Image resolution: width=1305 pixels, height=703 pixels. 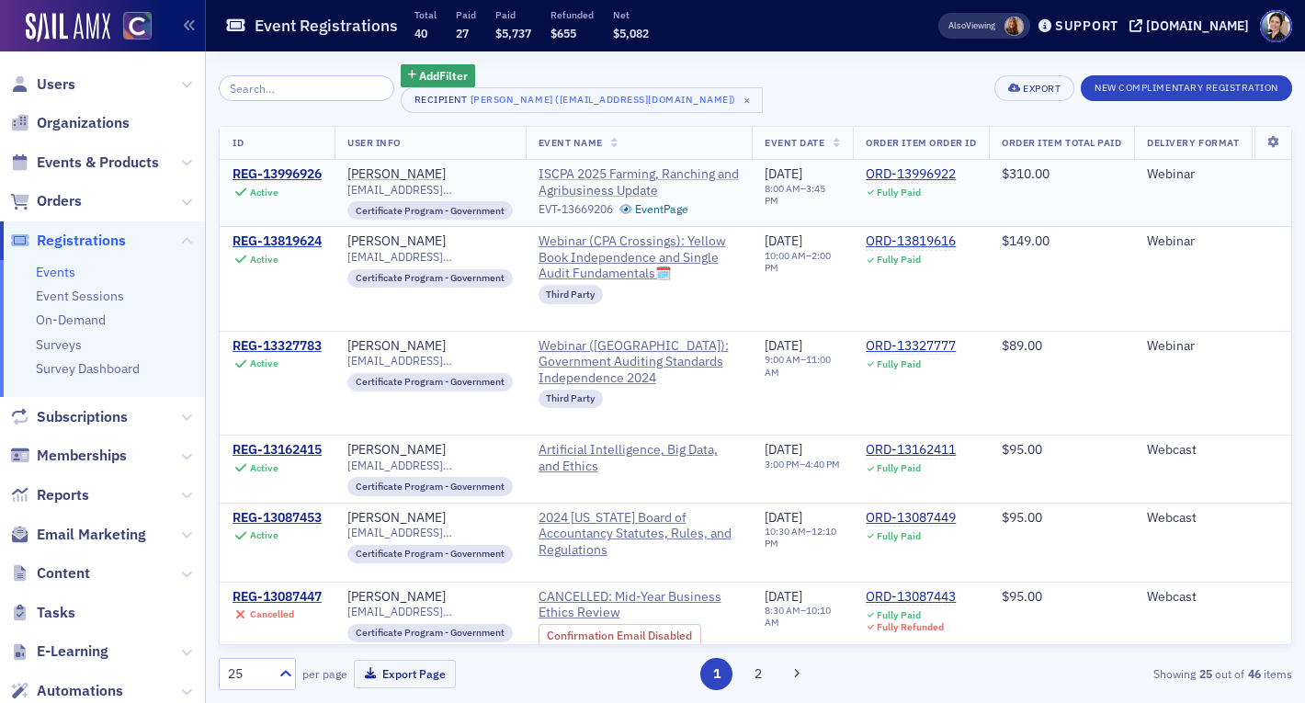 What do you see at coordinates (326, 26) in the screenshot?
I see `h1: Event Registrations` at bounding box center [326, 26].